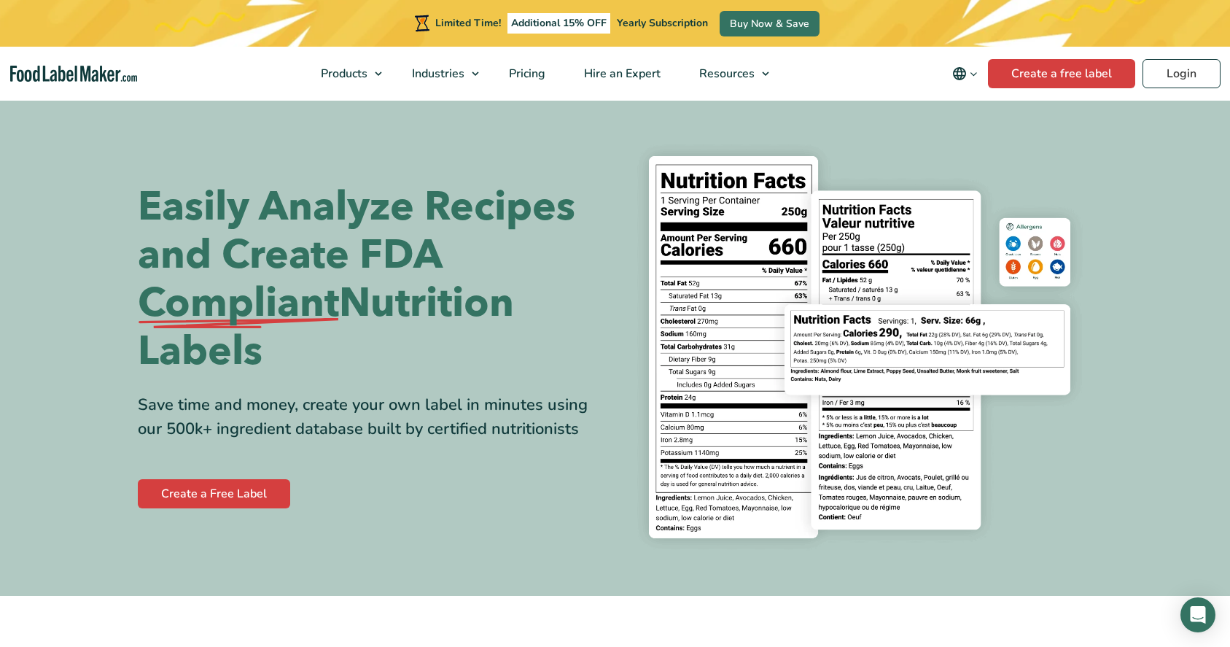 The image size is (1230, 647). What do you see at coordinates (621, 74) in the screenshot?
I see `span: Hire an Expert` at bounding box center [621, 74].